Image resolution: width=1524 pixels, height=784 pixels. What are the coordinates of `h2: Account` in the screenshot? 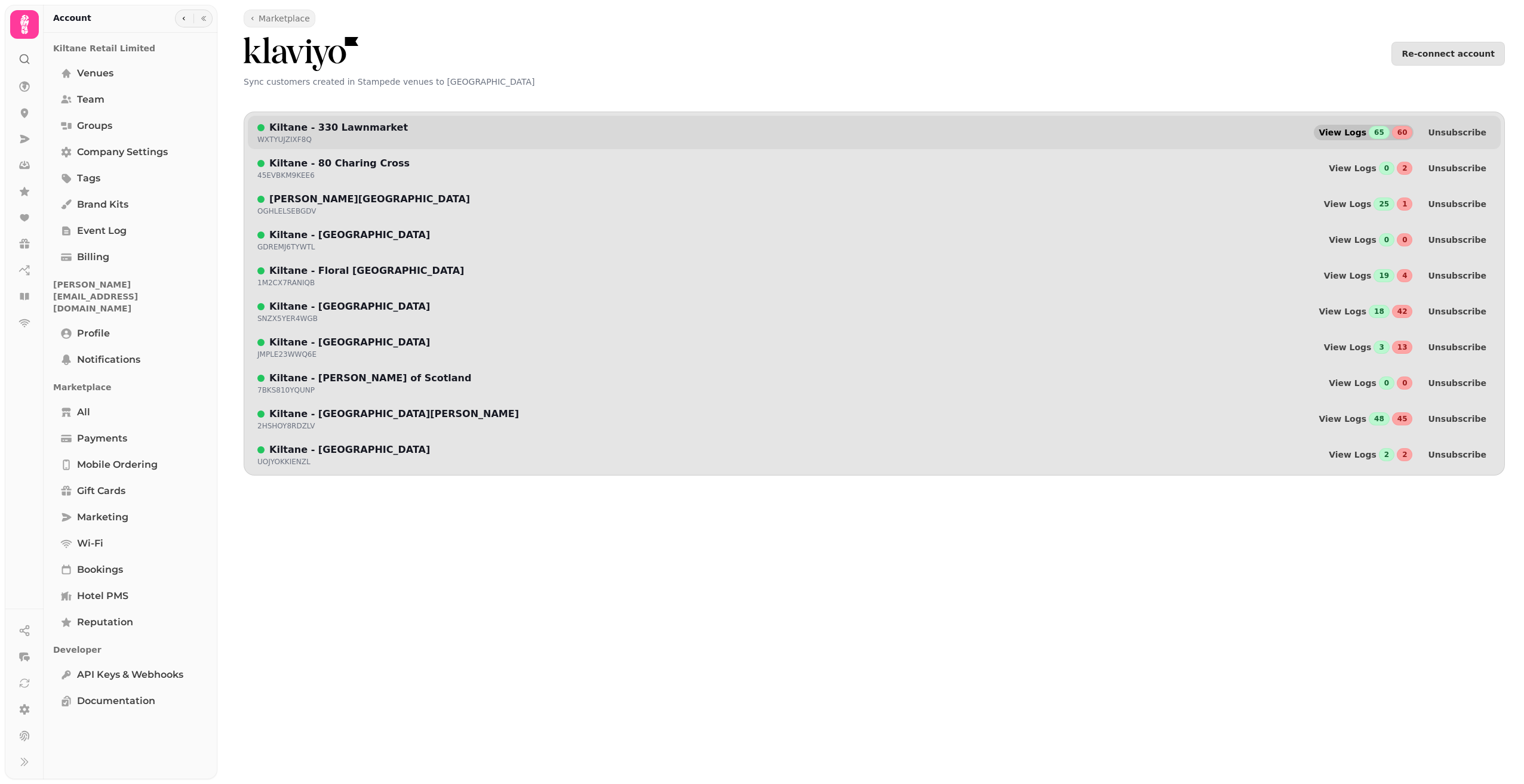 It's located at (72, 18).